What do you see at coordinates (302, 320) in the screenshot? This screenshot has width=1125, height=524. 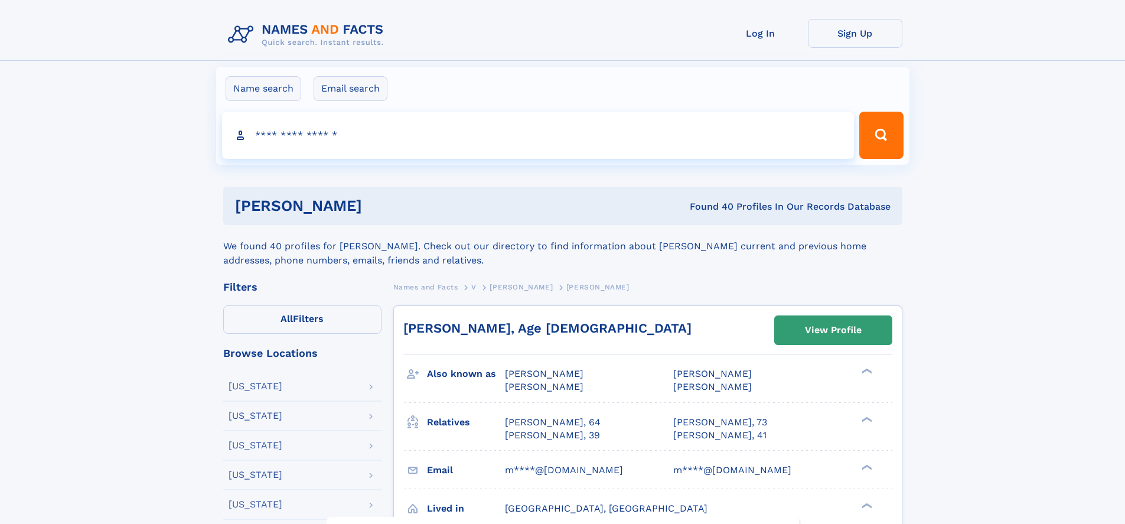 I see `label: Filters` at bounding box center [302, 320].